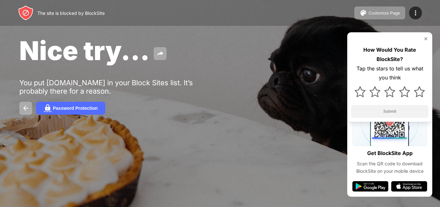 The width and height of the screenshot is (440, 207). Describe the element at coordinates (390, 111) in the screenshot. I see `button: Submit` at that location.